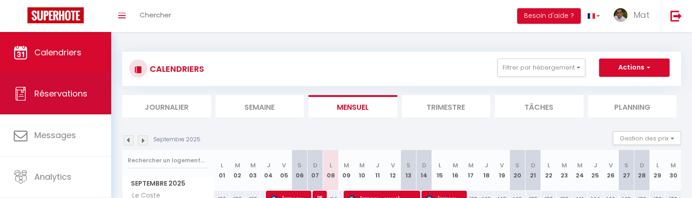 The image size is (692, 198). Describe the element at coordinates (425, 170) in the screenshot. I see `th: 14` at that location.